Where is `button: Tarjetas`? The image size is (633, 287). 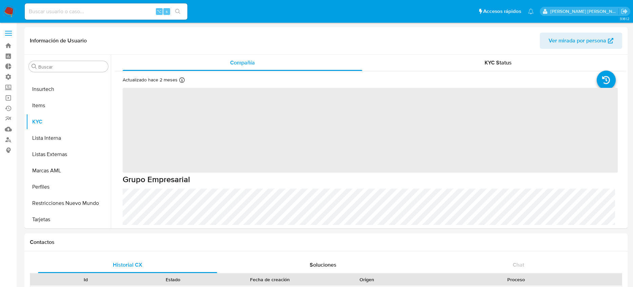
button: Tarjetas is located at coordinates (69, 219).